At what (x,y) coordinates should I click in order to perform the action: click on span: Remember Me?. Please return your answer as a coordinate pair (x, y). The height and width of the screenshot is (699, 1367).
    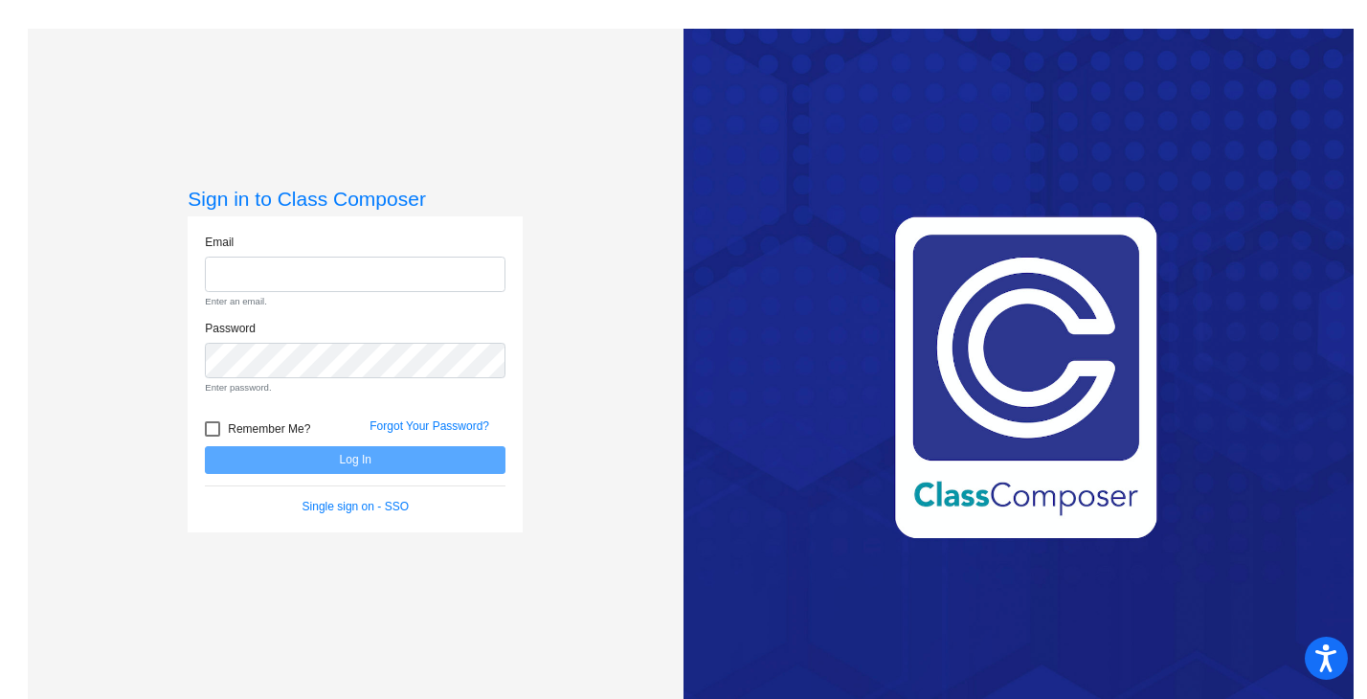
    Looking at the image, I should click on (269, 429).